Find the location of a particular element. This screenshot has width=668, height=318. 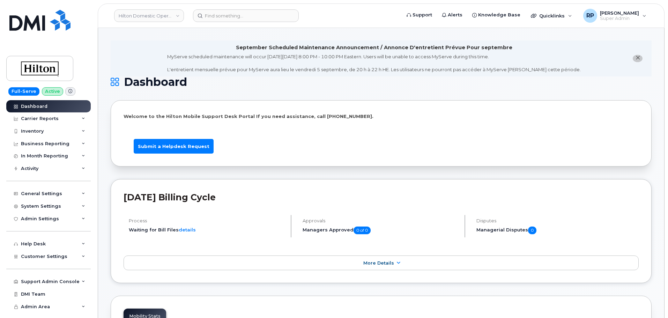

h4: Disputes is located at coordinates (557, 221).